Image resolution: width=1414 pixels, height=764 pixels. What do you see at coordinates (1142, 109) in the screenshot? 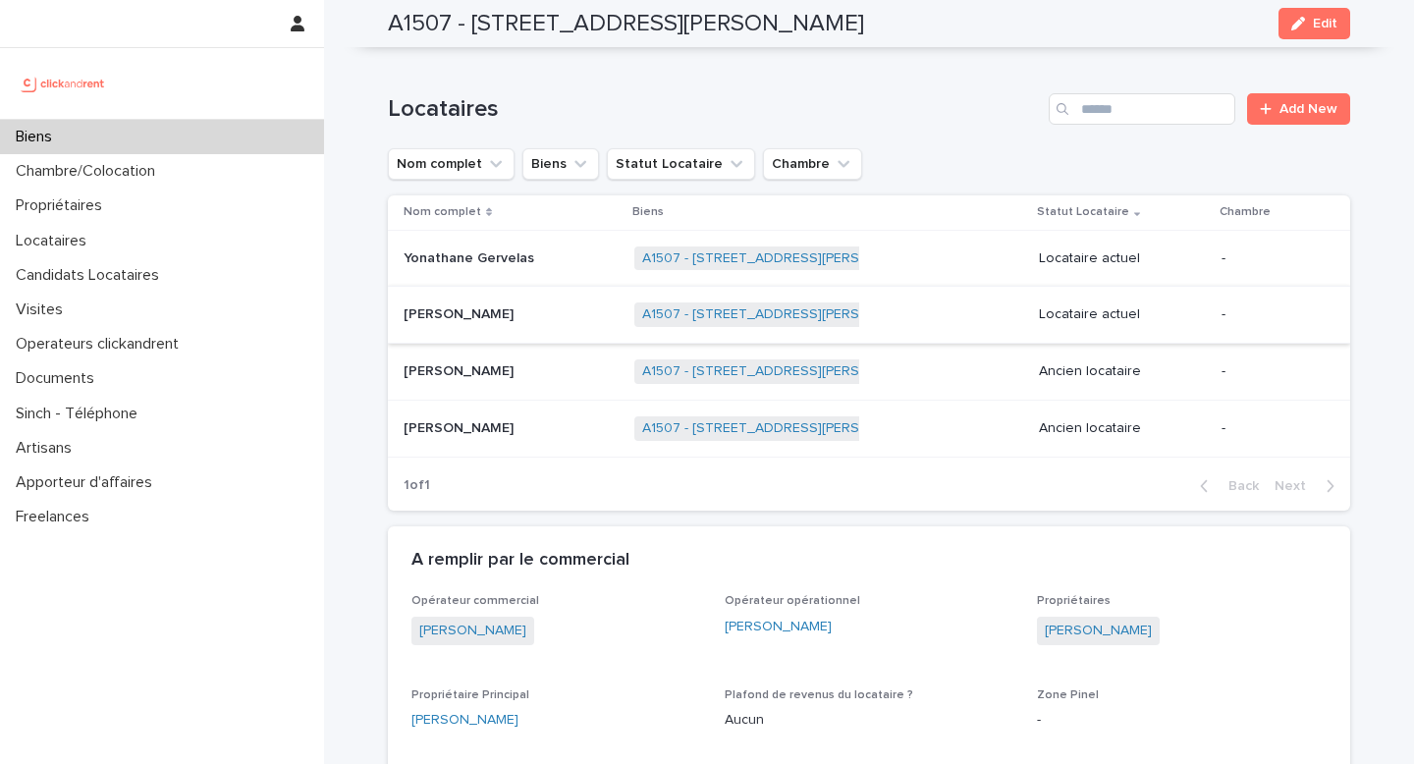
I see `input: Search` at bounding box center [1142, 109].